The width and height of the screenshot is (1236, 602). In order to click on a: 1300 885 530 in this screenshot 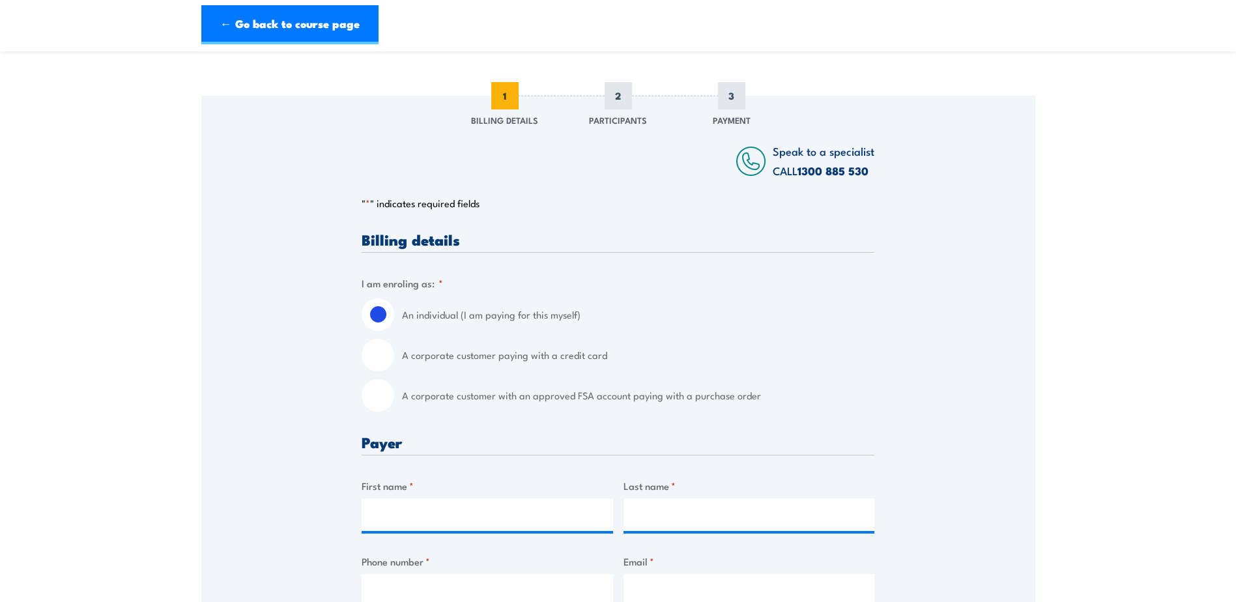, I will do `click(833, 171)`.